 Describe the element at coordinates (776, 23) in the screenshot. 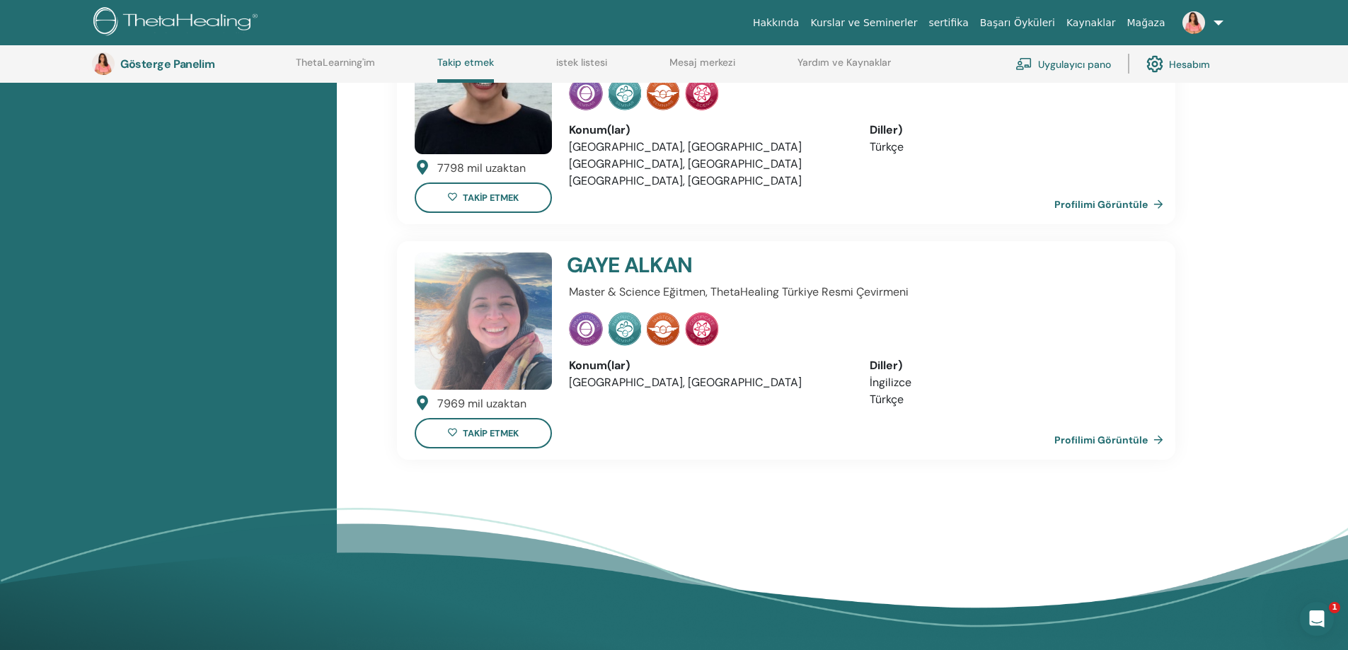

I see `font: Hakkında` at that location.